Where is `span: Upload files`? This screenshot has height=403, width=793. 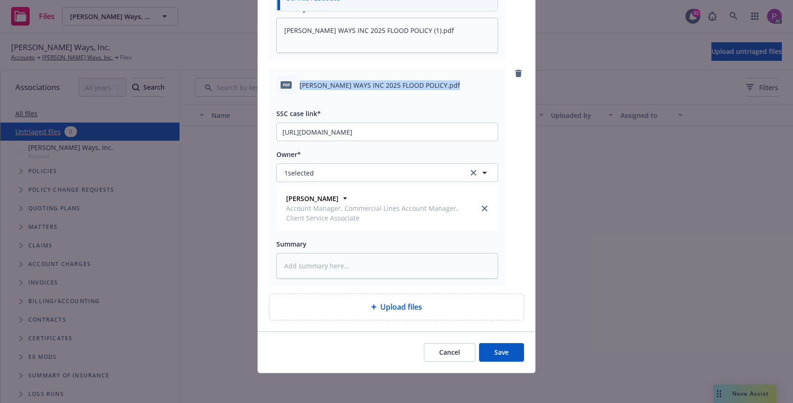
span: Upload files is located at coordinates (401, 307).